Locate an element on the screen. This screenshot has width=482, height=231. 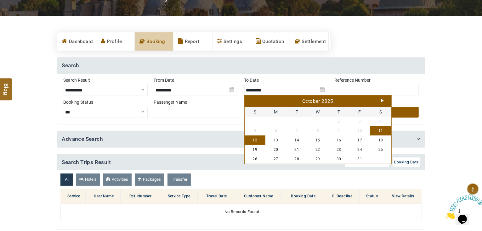
a: Activities is located at coordinates (117, 180).